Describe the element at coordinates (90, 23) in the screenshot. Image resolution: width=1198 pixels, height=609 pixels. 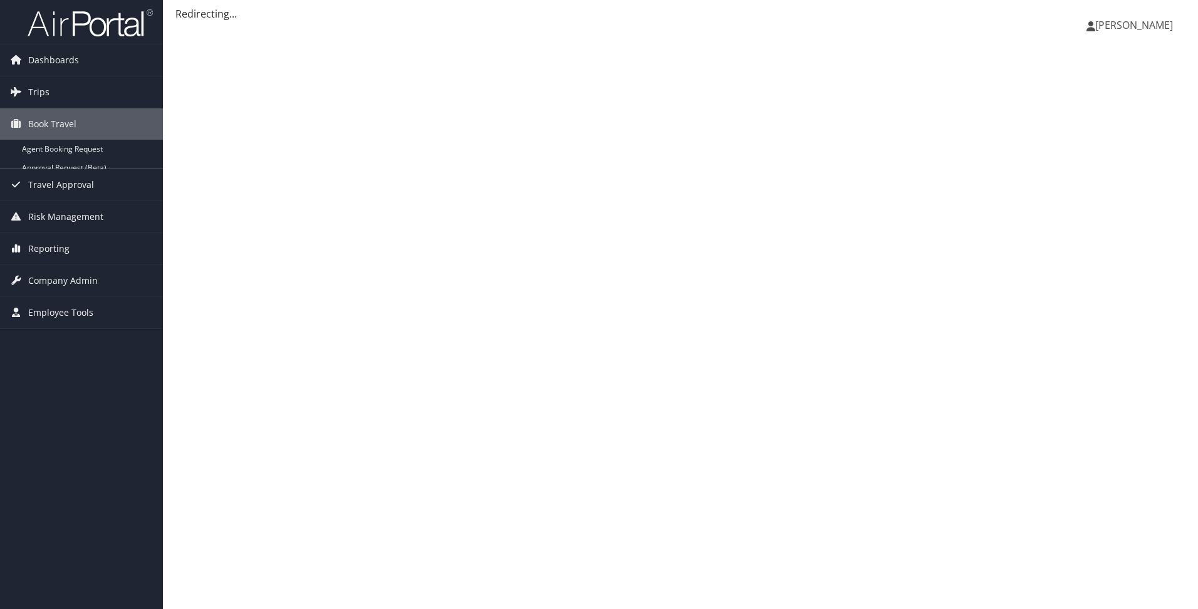
I see `img: airportal-logo.png` at that location.